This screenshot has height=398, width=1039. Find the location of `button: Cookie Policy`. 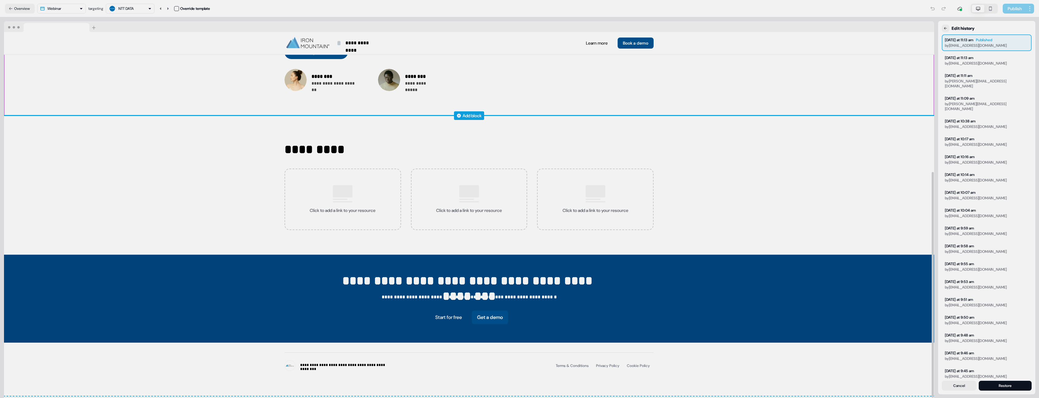

button: Cookie Policy is located at coordinates (638, 366).